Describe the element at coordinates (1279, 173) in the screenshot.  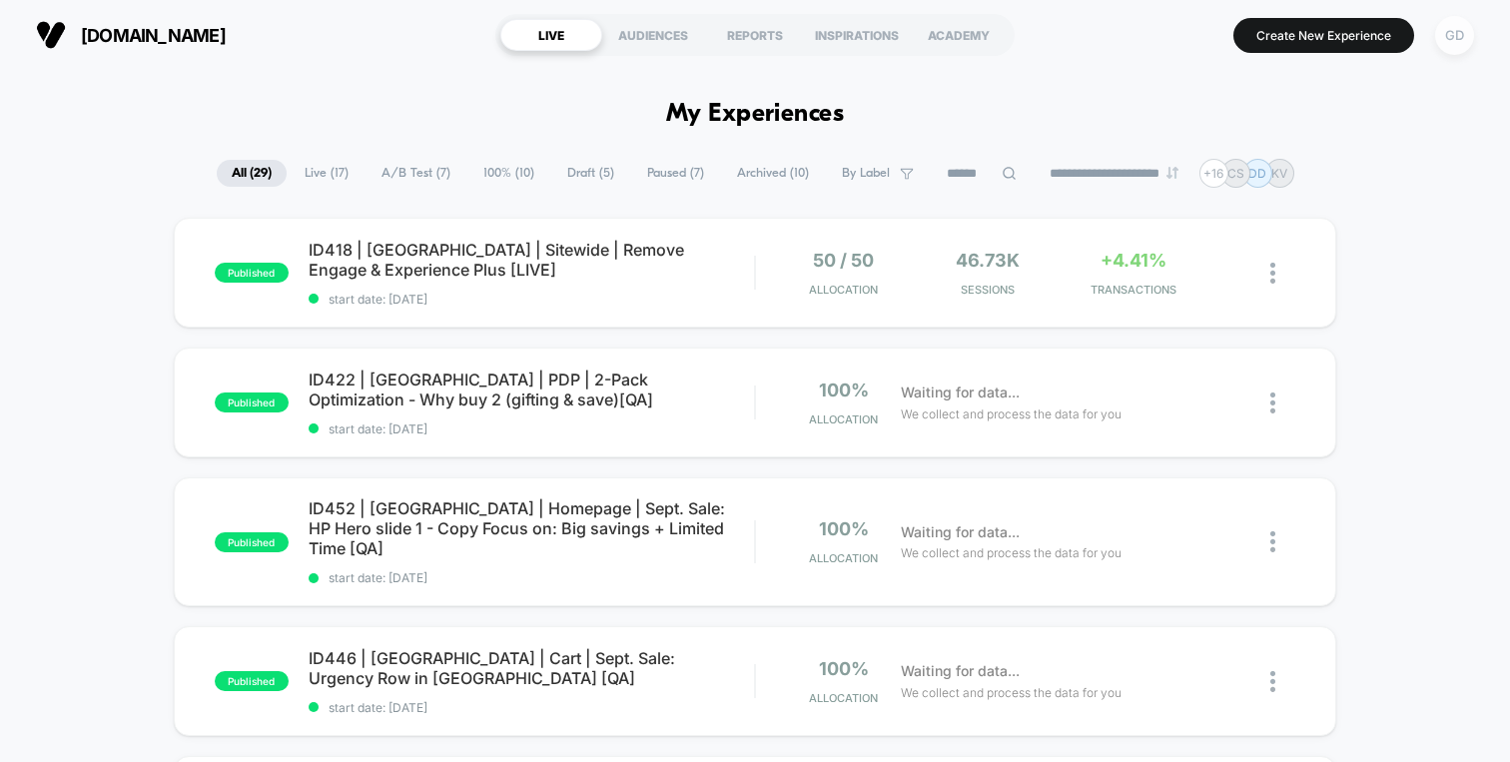
I see `p: KV` at that location.